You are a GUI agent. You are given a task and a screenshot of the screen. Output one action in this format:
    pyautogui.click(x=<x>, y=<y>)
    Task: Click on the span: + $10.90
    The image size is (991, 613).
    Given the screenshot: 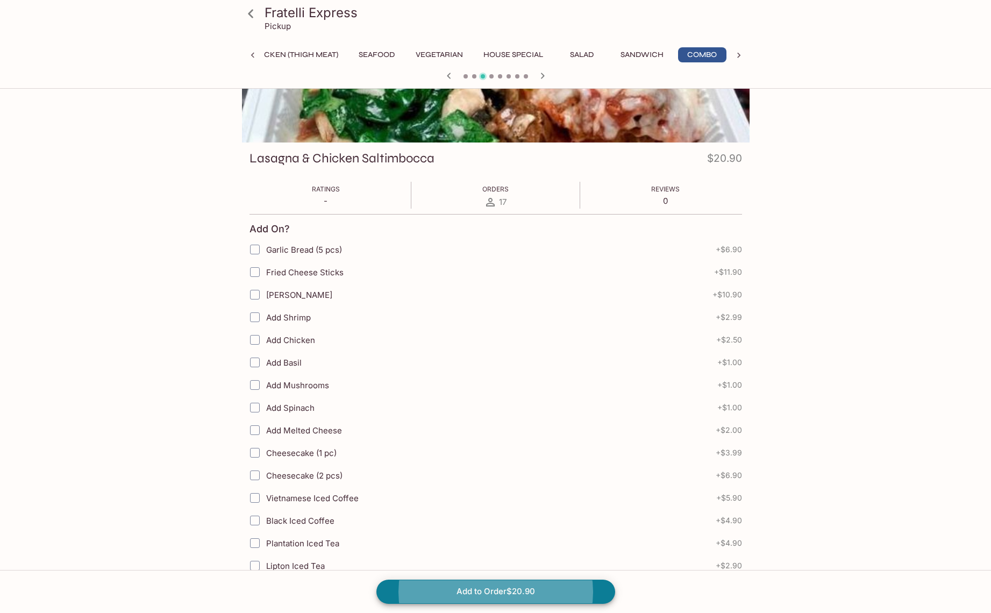 What is the action you would take?
    pyautogui.click(x=727, y=295)
    